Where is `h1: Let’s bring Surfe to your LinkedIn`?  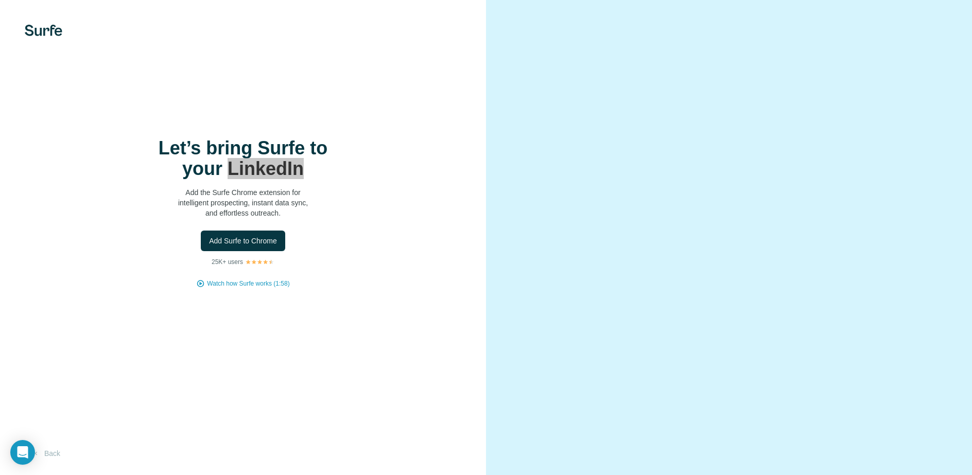
h1: Let’s bring Surfe to your LinkedIn is located at coordinates (243, 159).